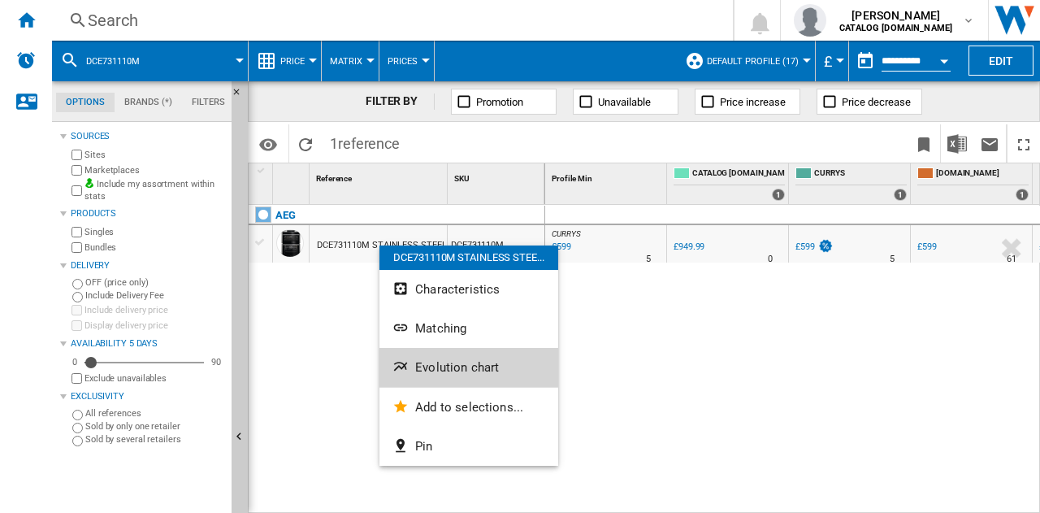  I want to click on div: DCE731110M STAINLESS STEE..., so click(469, 258).